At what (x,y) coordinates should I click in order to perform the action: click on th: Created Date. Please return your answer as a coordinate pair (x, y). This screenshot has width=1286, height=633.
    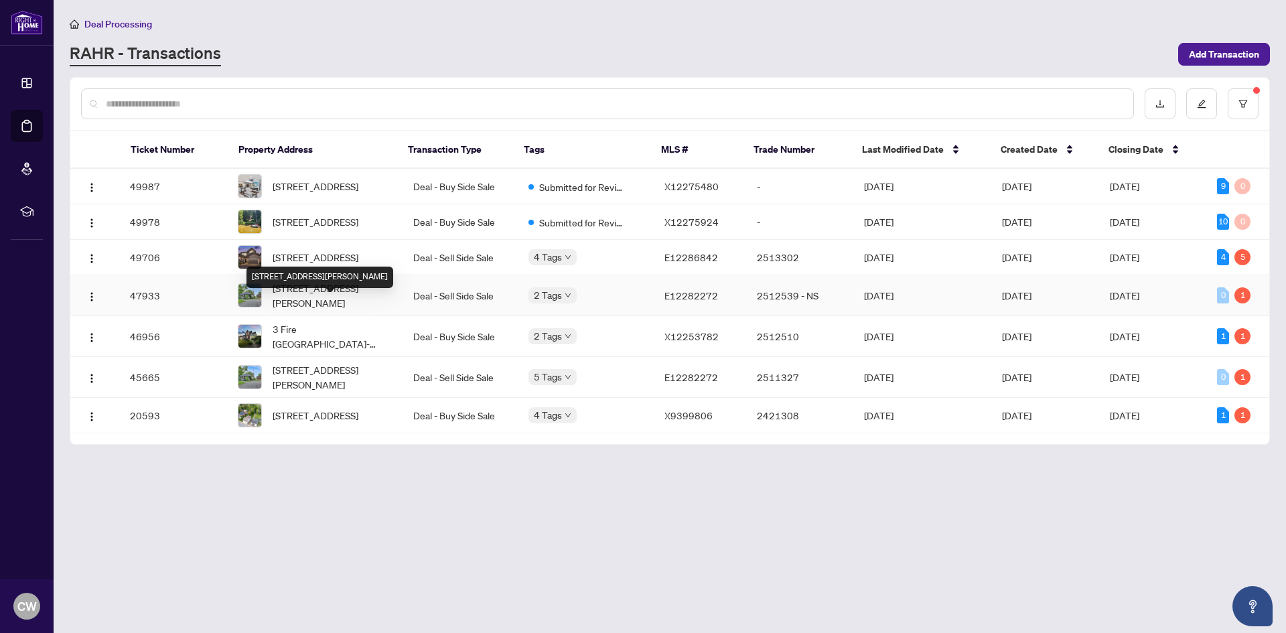
    Looking at the image, I should click on (1043, 150).